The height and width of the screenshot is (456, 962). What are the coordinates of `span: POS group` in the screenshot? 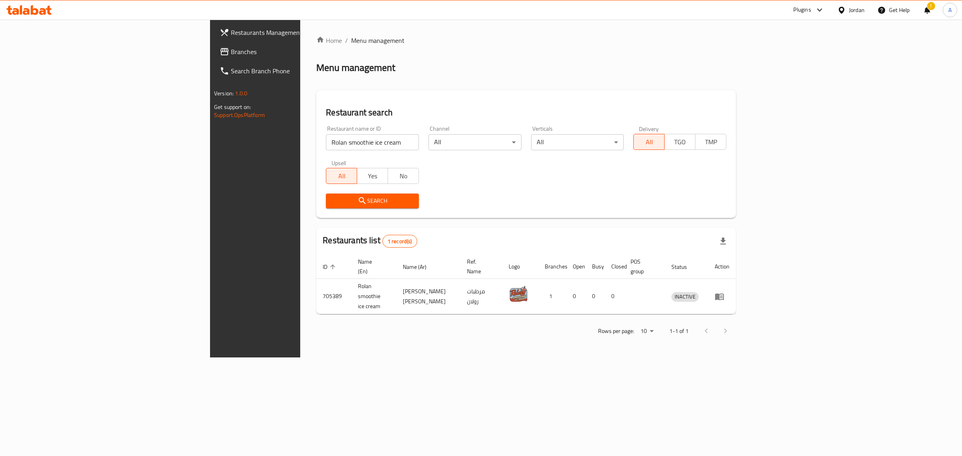 It's located at (643, 266).